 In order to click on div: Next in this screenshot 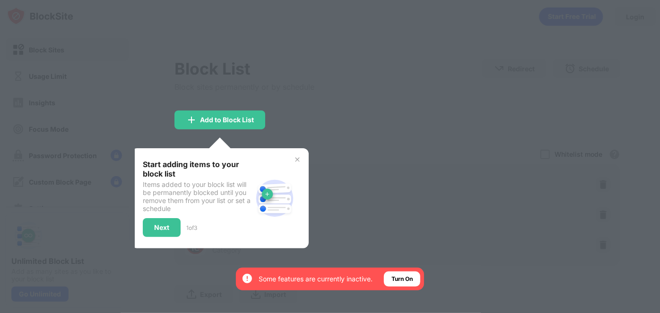, I will do `click(162, 228)`.